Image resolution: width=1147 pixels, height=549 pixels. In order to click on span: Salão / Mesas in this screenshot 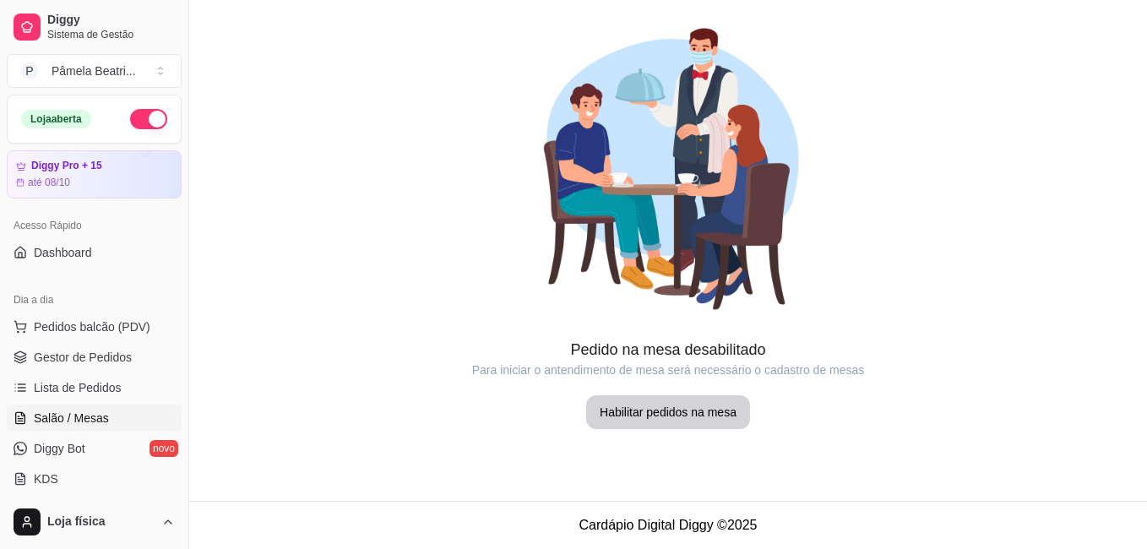, I will do `click(71, 418)`.